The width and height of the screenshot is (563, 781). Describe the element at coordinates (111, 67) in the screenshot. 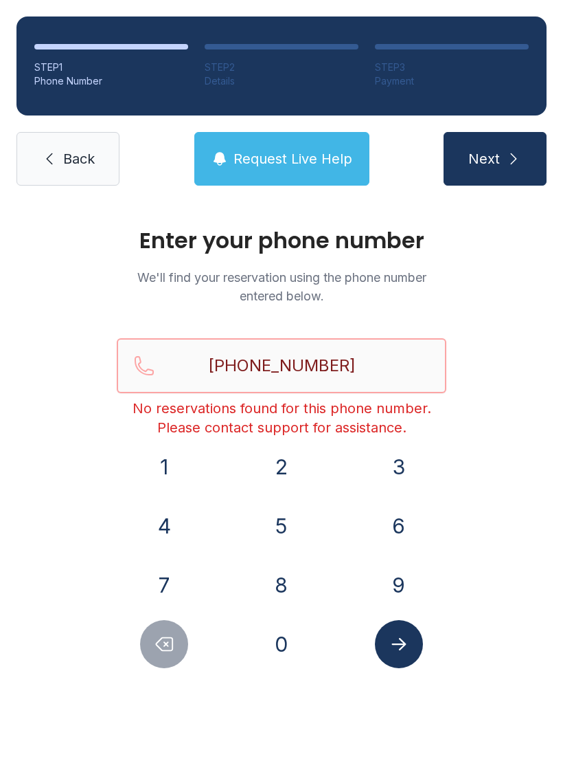

I see `div: STEP 1` at that location.